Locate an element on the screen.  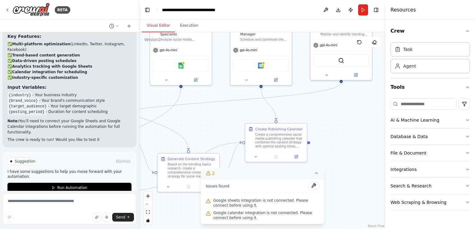
li: - Your target demographic is located at coordinates (69, 106).